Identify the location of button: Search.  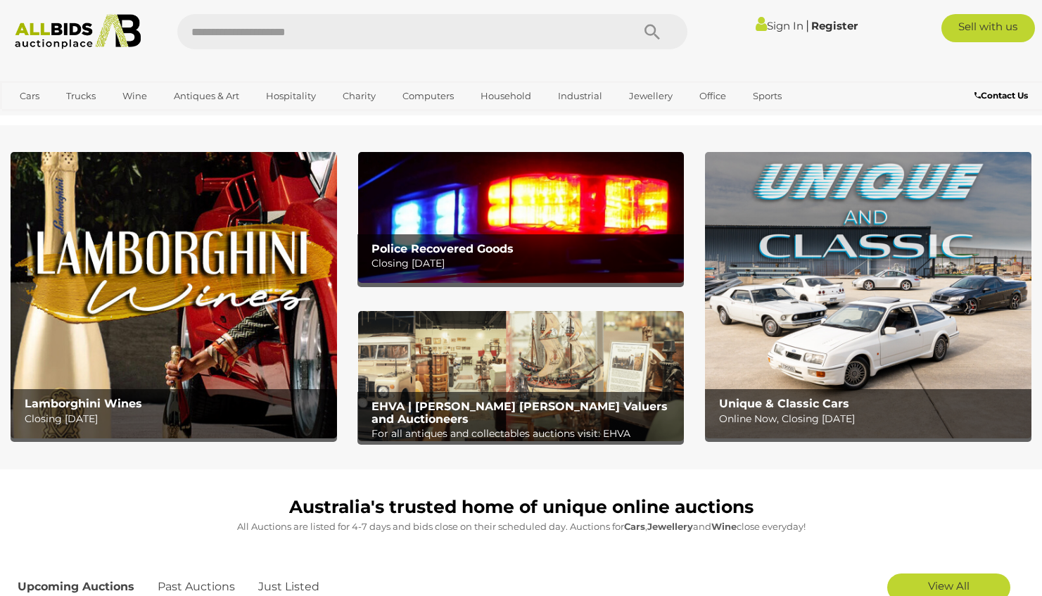
(652, 32).